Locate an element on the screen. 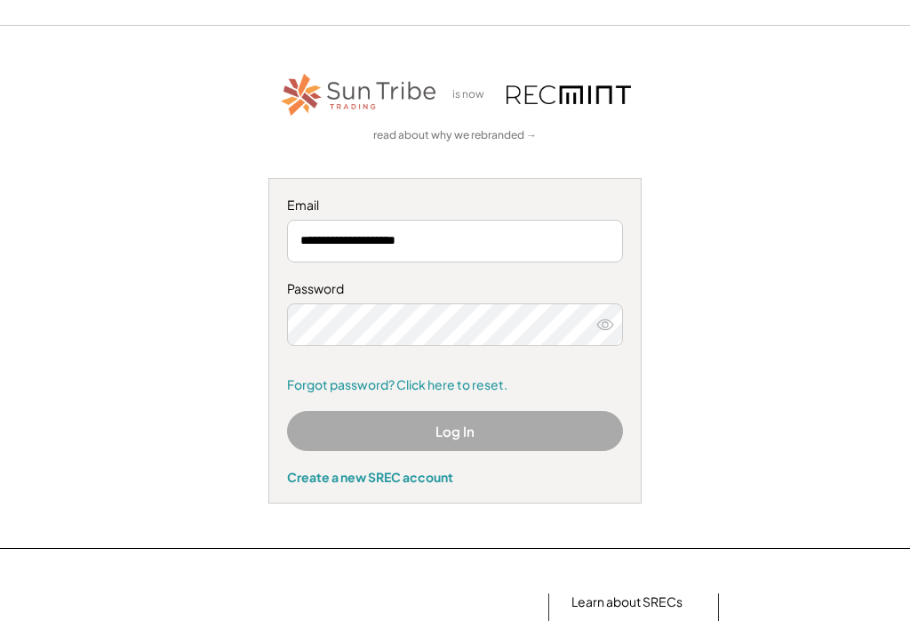  button: Log In is located at coordinates (455, 430).